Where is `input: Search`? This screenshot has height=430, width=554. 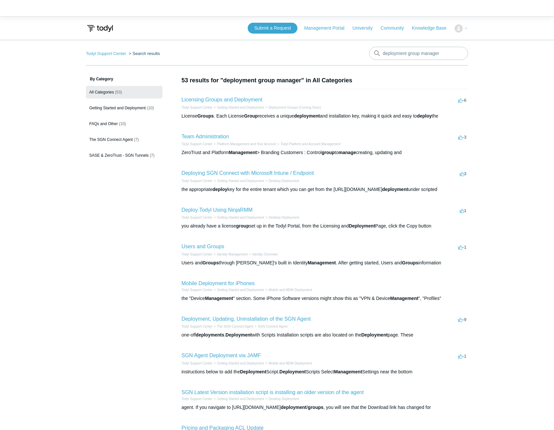 input: Search is located at coordinates (419, 53).